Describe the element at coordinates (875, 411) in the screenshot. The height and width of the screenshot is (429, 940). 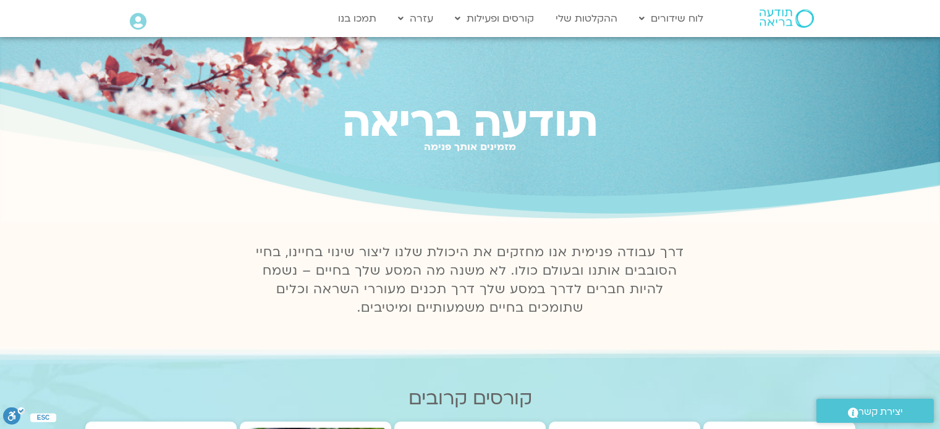
I see `a: יצירת קשר` at that location.